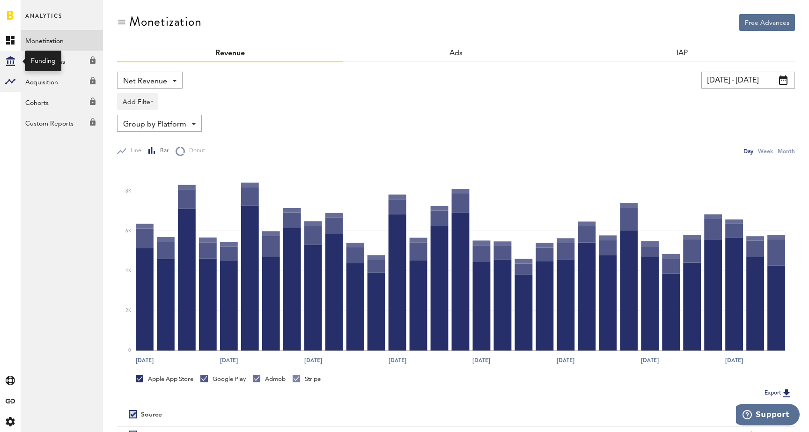  What do you see at coordinates (778, 393) in the screenshot?
I see `button: Export` at bounding box center [778, 393].